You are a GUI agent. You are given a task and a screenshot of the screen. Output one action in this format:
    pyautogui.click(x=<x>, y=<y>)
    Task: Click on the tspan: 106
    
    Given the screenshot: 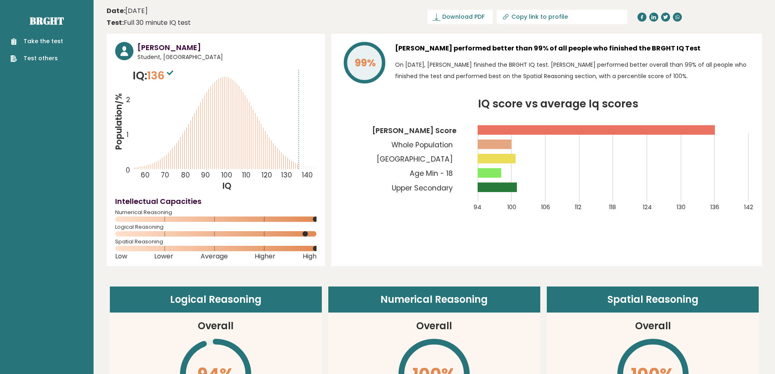 What is the action you would take?
    pyautogui.click(x=545, y=207)
    